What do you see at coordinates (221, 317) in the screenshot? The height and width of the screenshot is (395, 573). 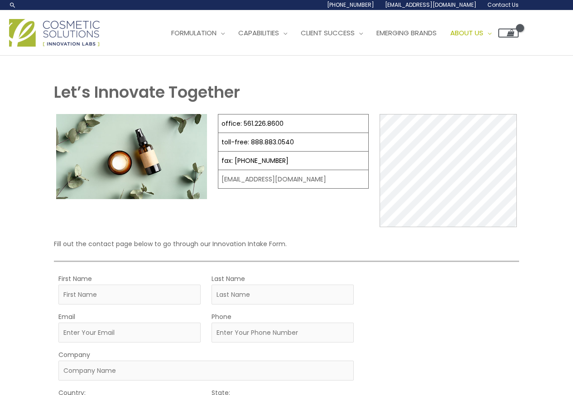 I see `label: Phone` at bounding box center [221, 317].